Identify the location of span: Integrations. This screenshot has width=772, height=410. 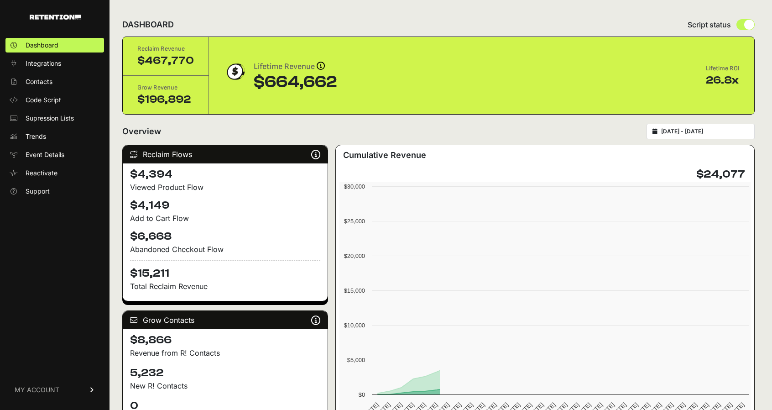
(43, 63).